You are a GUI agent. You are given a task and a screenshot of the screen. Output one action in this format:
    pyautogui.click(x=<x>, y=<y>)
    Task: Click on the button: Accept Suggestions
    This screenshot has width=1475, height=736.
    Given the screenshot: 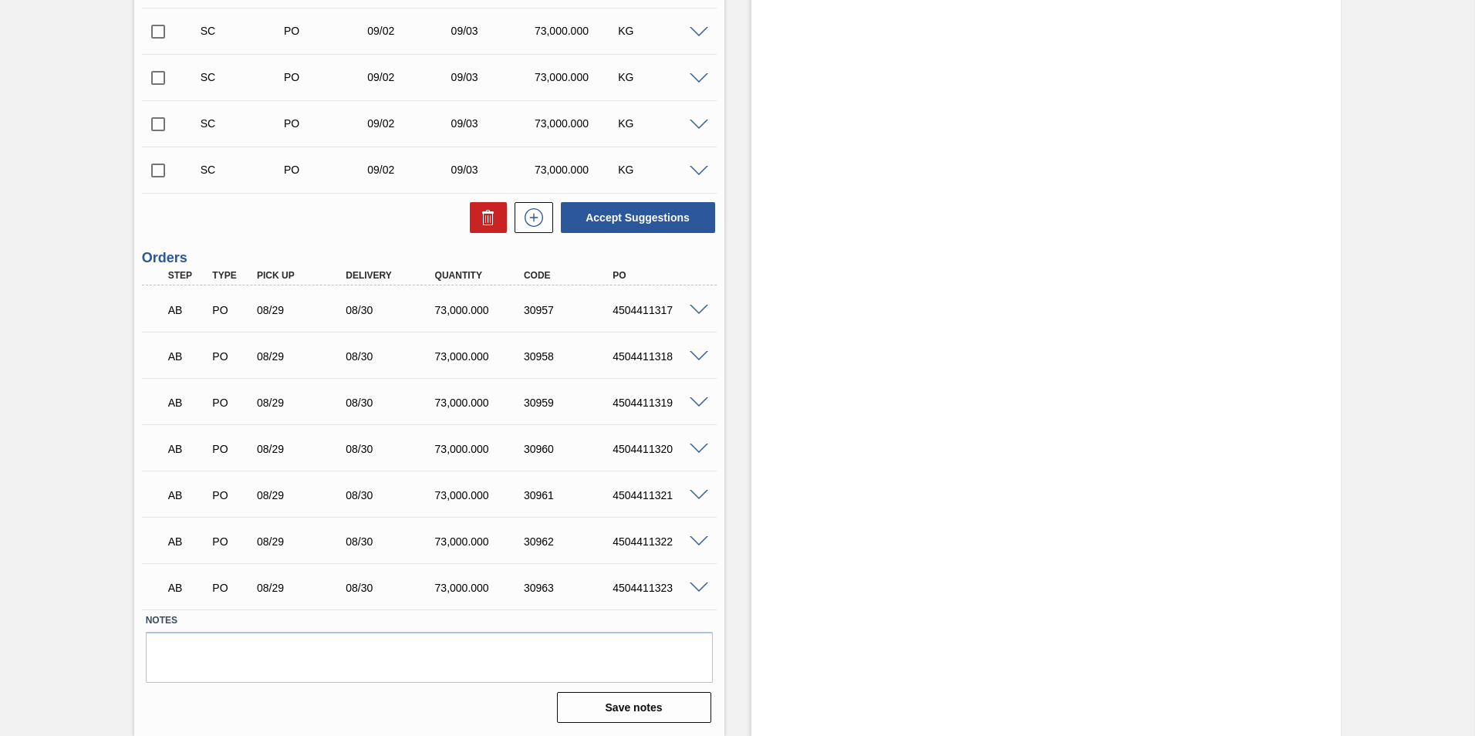 What is the action you would take?
    pyautogui.click(x=638, y=218)
    